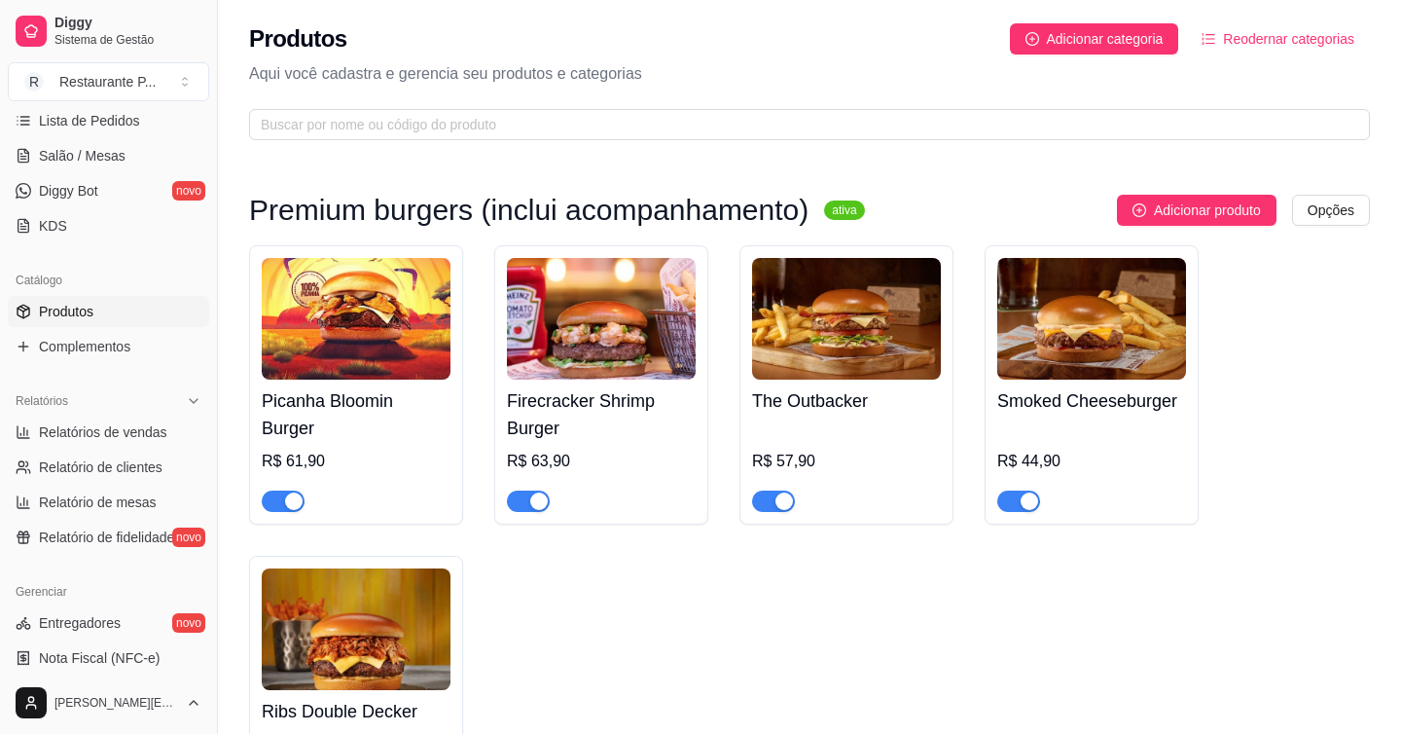  What do you see at coordinates (108, 502) in the screenshot?
I see `a: Relatório de mesas` at bounding box center [108, 502].